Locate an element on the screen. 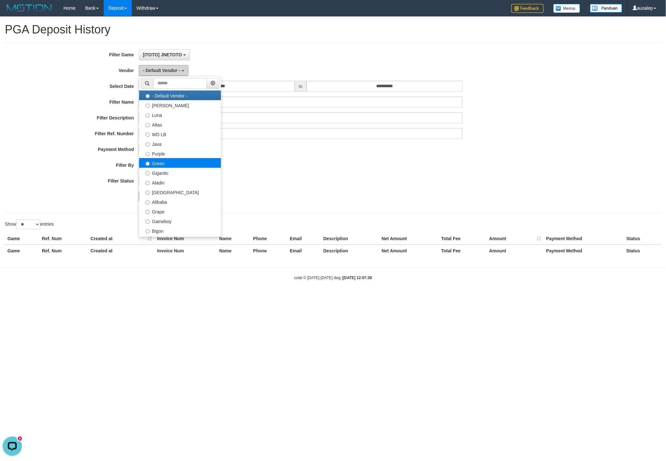 The width and height of the screenshot is (666, 461). h1: PGA Deposit History is located at coordinates (333, 30).